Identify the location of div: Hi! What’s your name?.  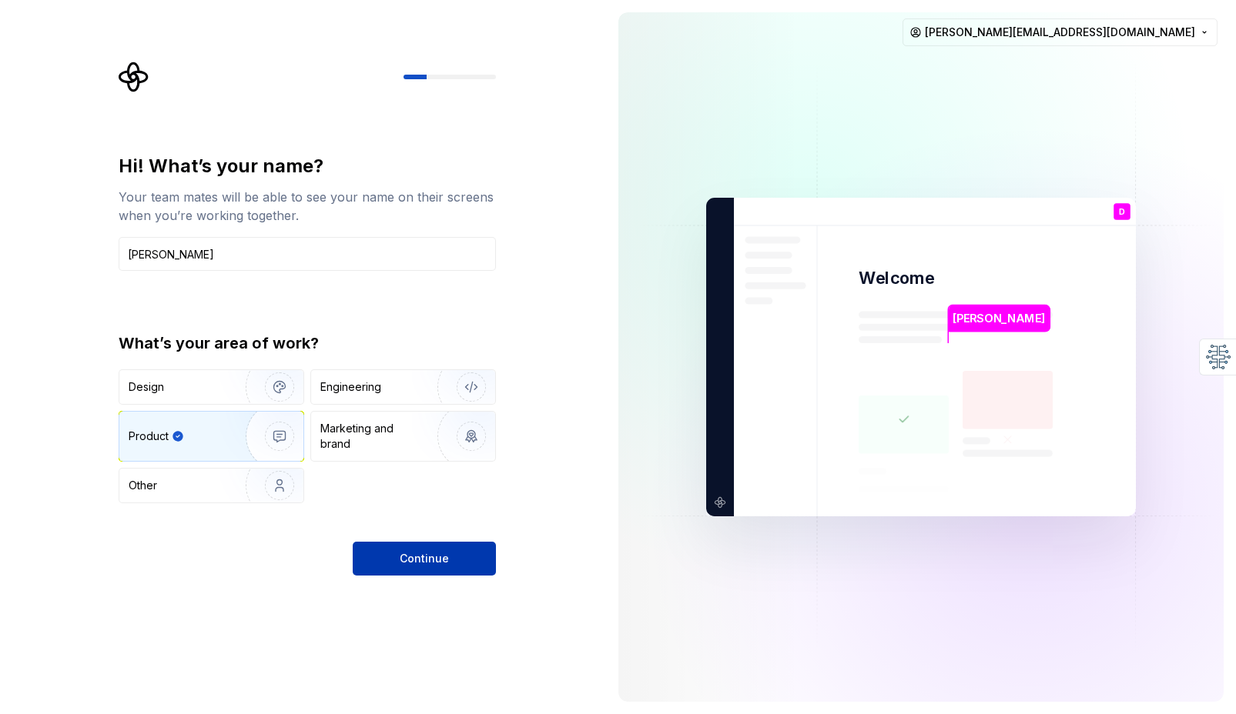
(307, 166).